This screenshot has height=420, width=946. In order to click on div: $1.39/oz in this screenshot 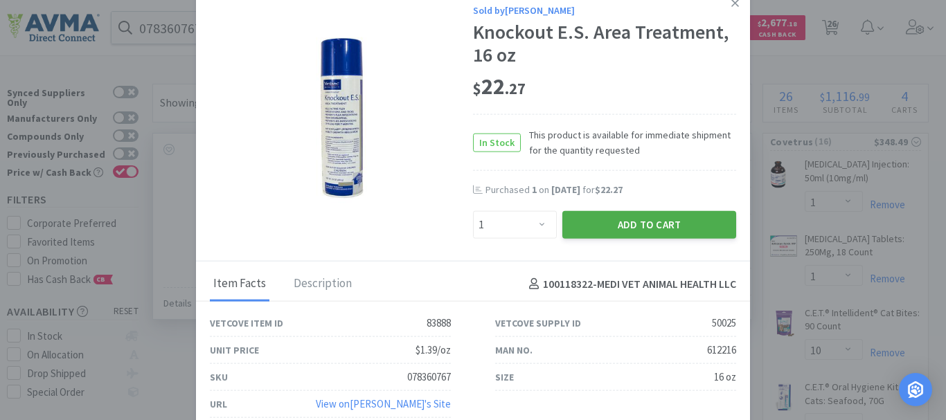, I will do `click(433, 350)`.